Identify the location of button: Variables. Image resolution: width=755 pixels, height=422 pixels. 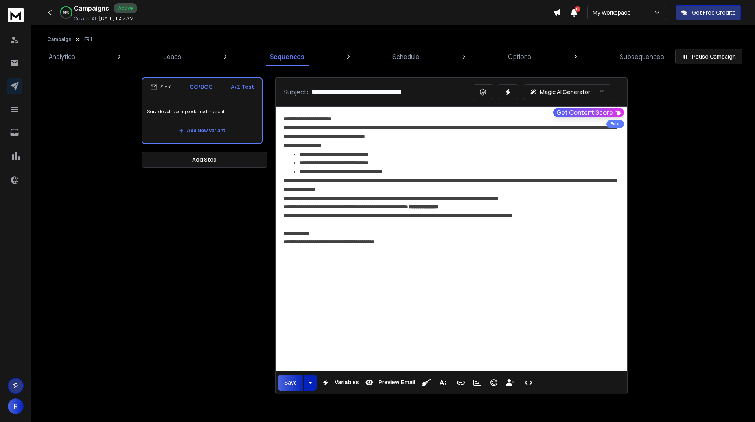
(339, 382).